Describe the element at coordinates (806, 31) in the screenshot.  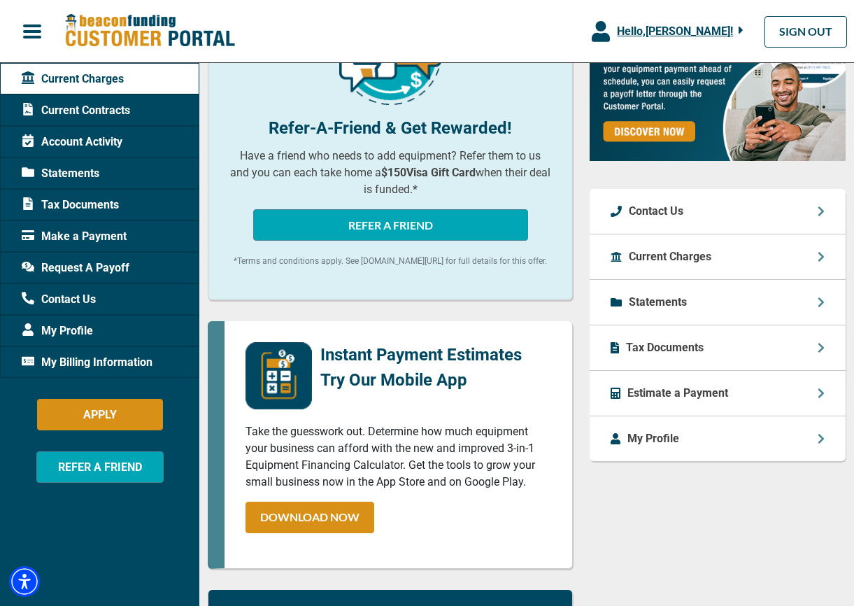
I see `a: SIGN OUT` at that location.